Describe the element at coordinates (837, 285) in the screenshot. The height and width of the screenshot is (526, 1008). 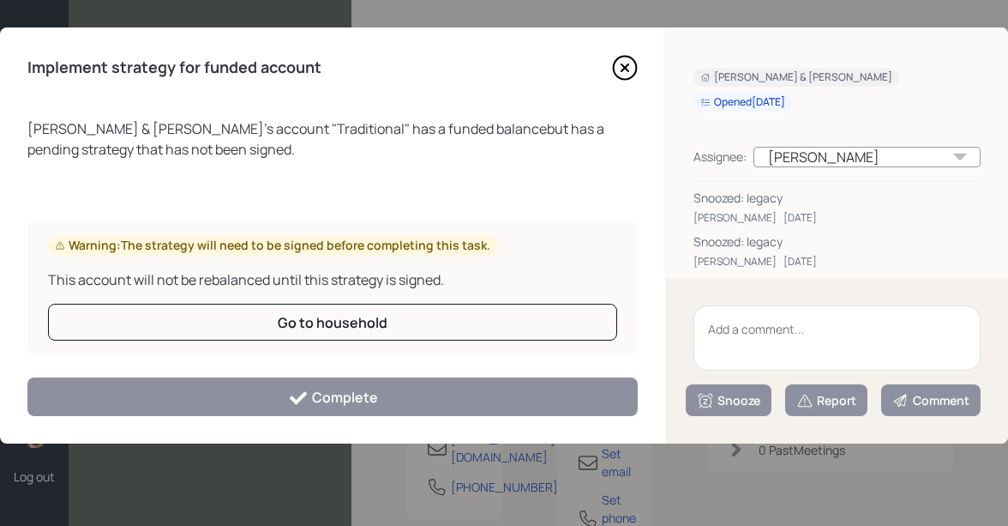
I see `div: Snoozed: snooze` at that location.